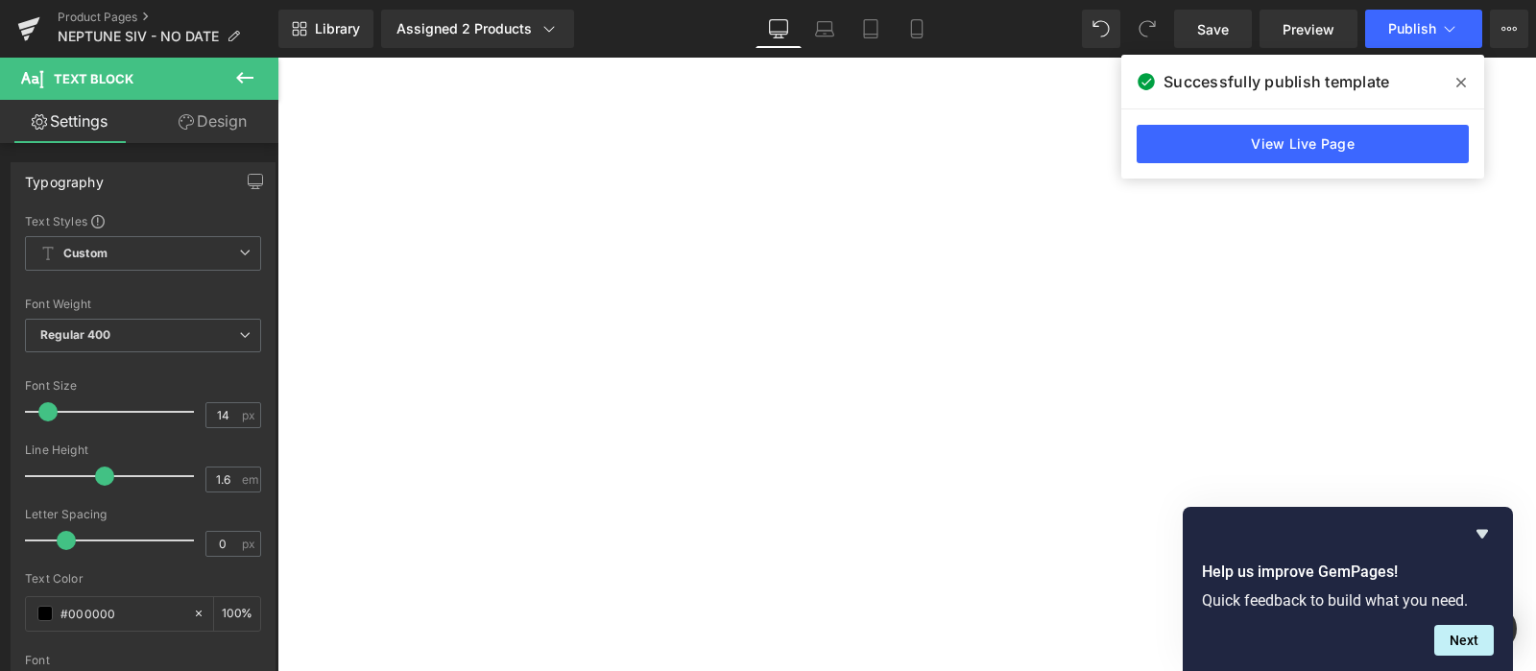 This screenshot has height=671, width=1536. Describe the element at coordinates (143, 661) in the screenshot. I see `div: Font` at that location.